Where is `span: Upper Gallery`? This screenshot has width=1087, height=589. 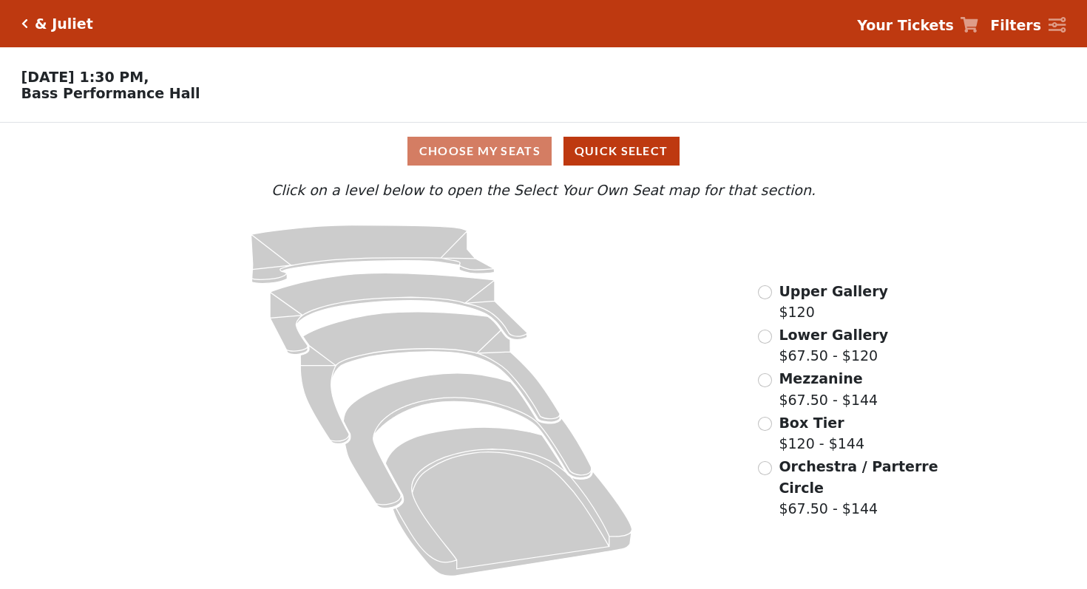
span: Upper Gallery is located at coordinates (834, 291).